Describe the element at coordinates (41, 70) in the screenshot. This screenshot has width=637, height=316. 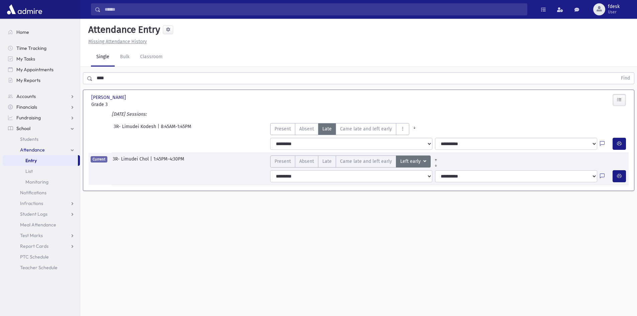
I see `a: My Appointments` at that location.